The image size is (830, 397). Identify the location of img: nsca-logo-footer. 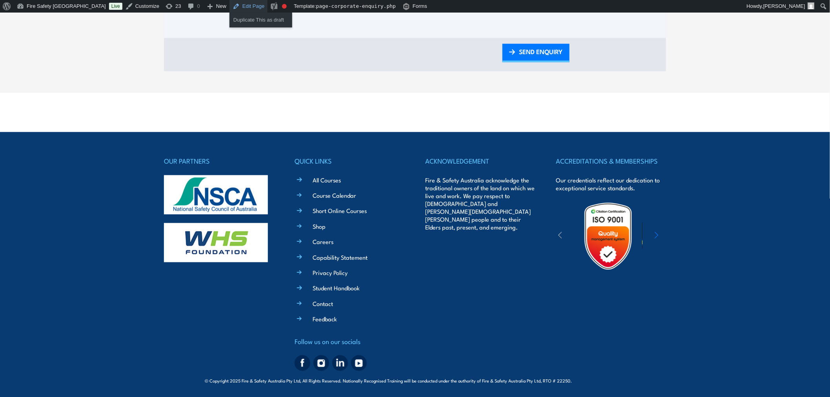
(216, 195).